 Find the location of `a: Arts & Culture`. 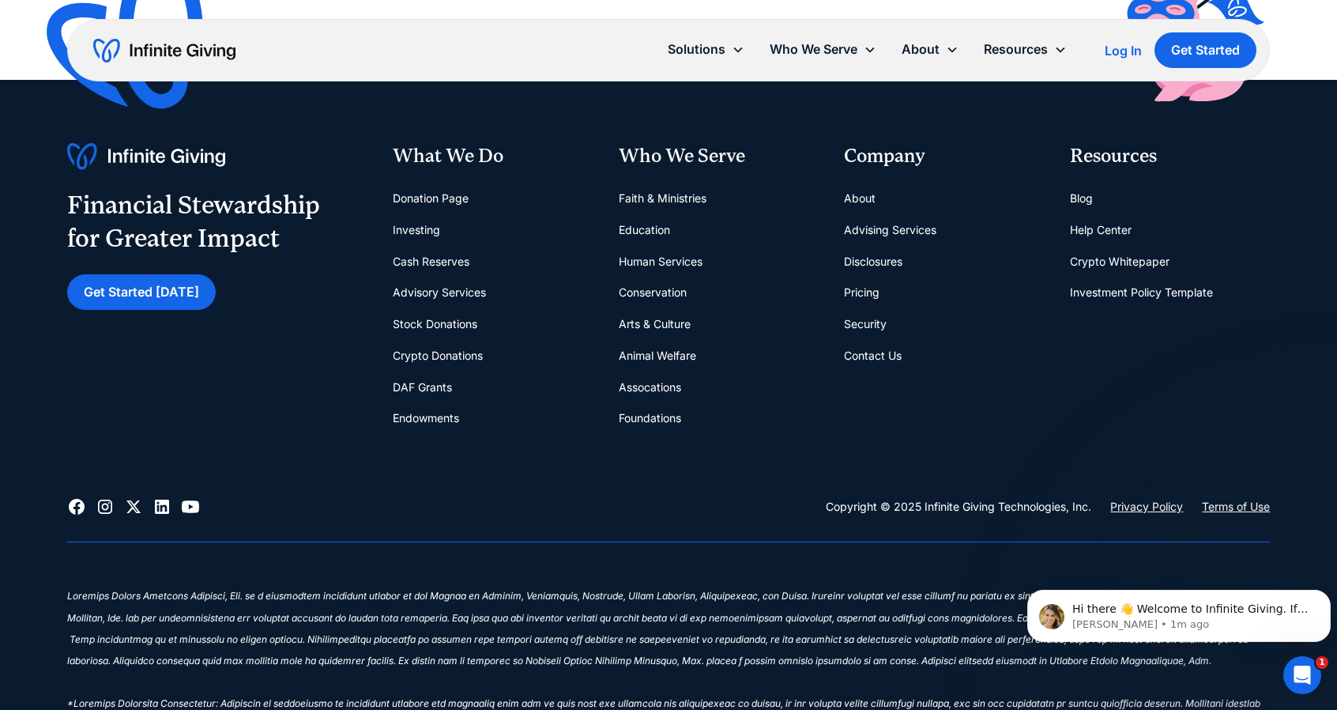

a: Arts & Culture is located at coordinates (654, 324).